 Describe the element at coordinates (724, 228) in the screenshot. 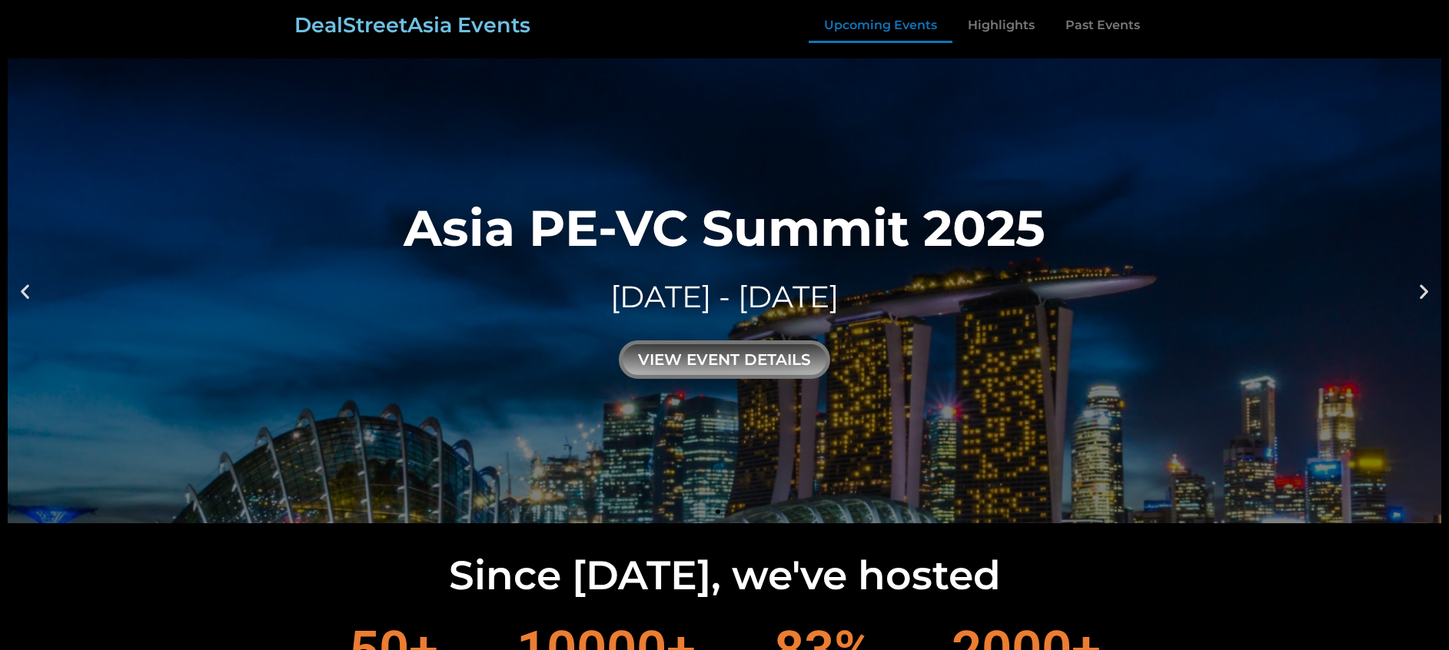

I see `div: Asia PE-VC Summit 2025` at that location.